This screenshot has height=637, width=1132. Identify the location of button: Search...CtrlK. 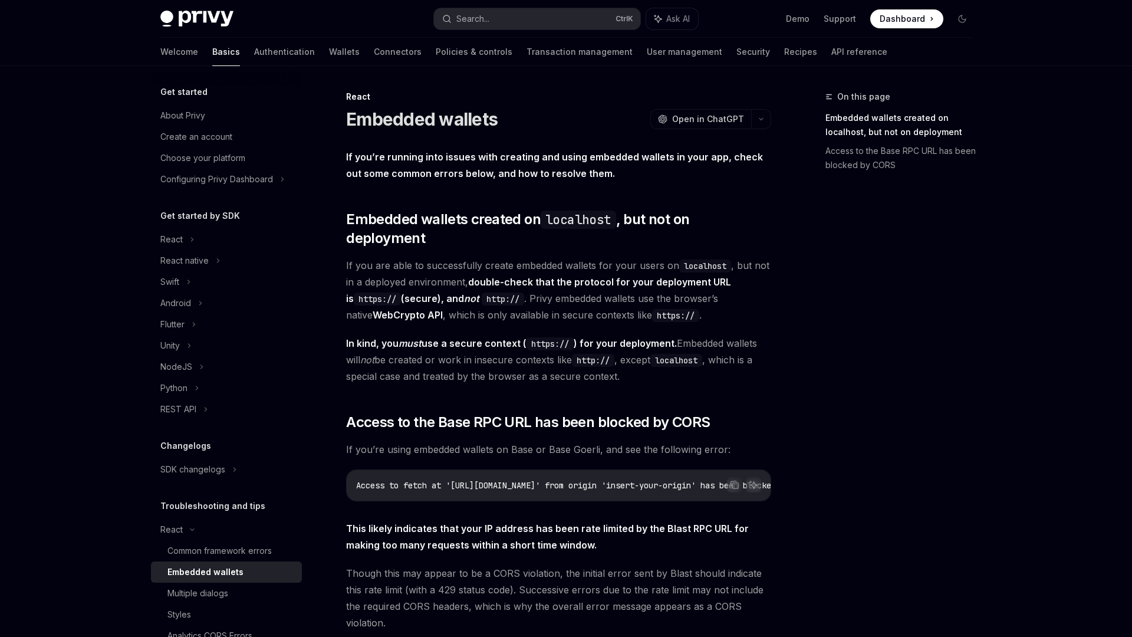
(537, 19).